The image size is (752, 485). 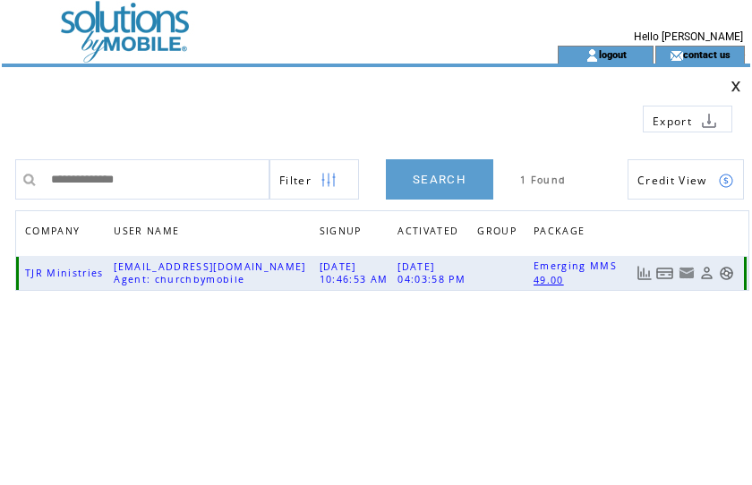 What do you see at coordinates (55, 230) in the screenshot?
I see `a: COMPANY` at bounding box center [55, 230].